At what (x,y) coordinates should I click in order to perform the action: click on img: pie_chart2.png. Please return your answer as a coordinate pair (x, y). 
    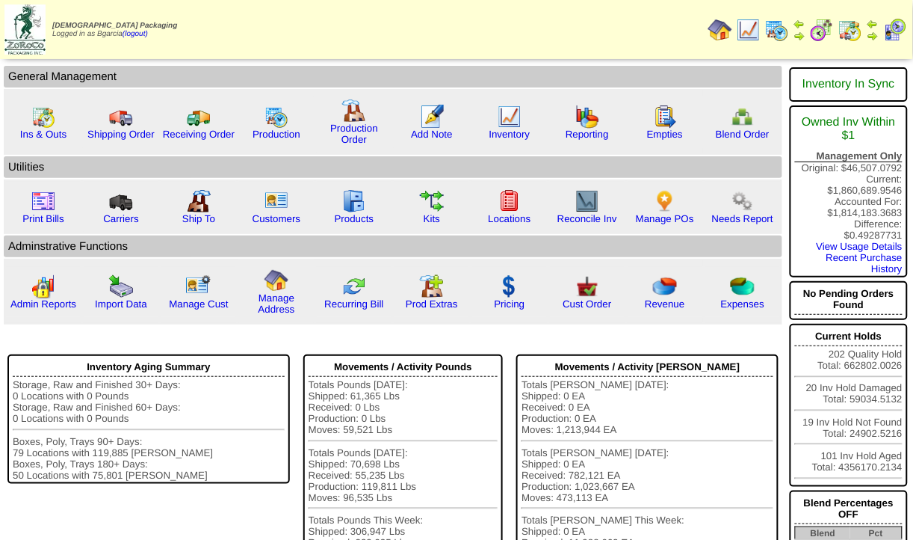
    Looking at the image, I should click on (743, 286).